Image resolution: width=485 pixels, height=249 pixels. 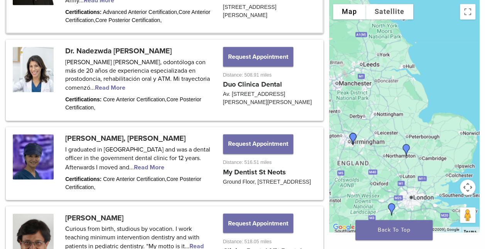 I want to click on button: Show satellite imagery, so click(x=390, y=12).